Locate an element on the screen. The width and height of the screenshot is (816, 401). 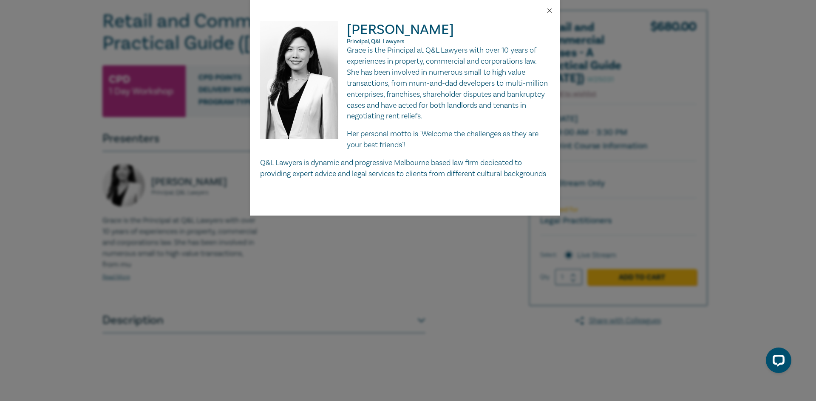
p: Q&L Lawyers is dynamic and progressive Melbourne based law firm dedicated to providing expert adv... is located at coordinates (405, 169).